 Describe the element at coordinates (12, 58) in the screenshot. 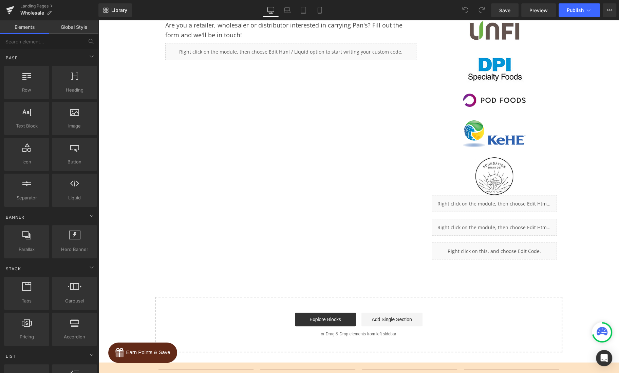

I see `span: Base` at that location.